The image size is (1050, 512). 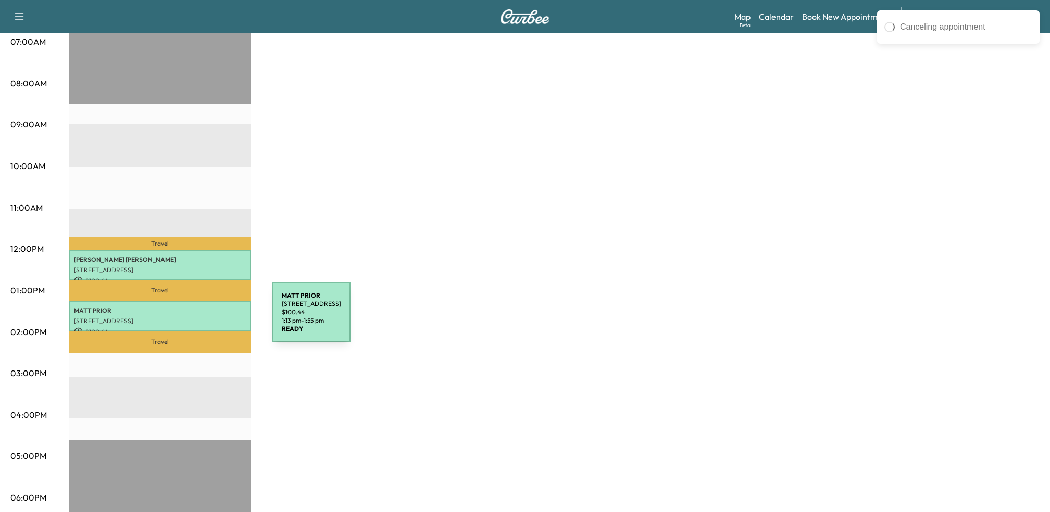 What do you see at coordinates (27, 208) in the screenshot?
I see `p: 11:00AM` at bounding box center [27, 208].